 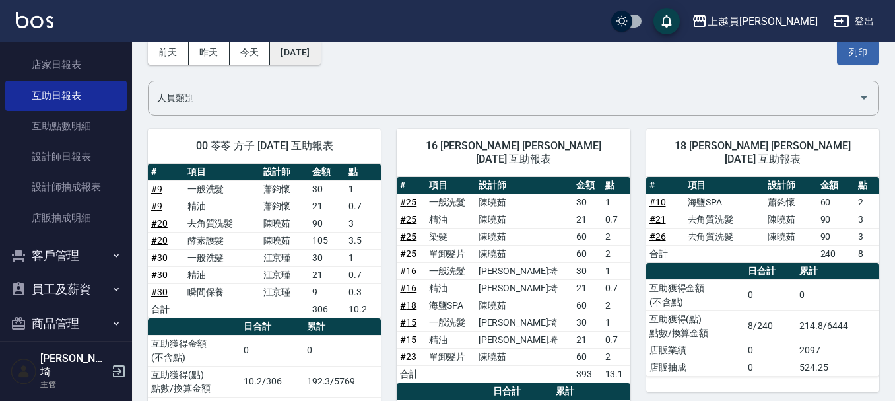 What do you see at coordinates (837, 254) in the screenshot?
I see `td: 240` at bounding box center [837, 254].